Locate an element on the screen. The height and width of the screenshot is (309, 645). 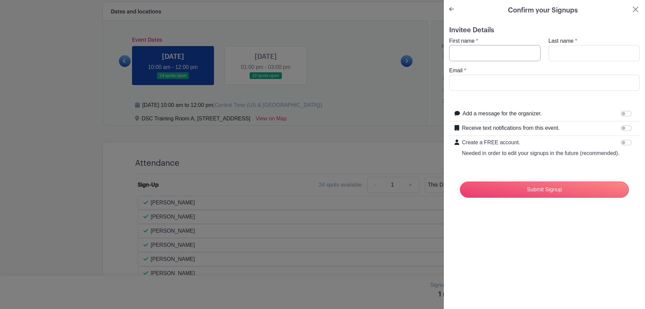
label: Receive text notifications from this event. is located at coordinates (511, 128).